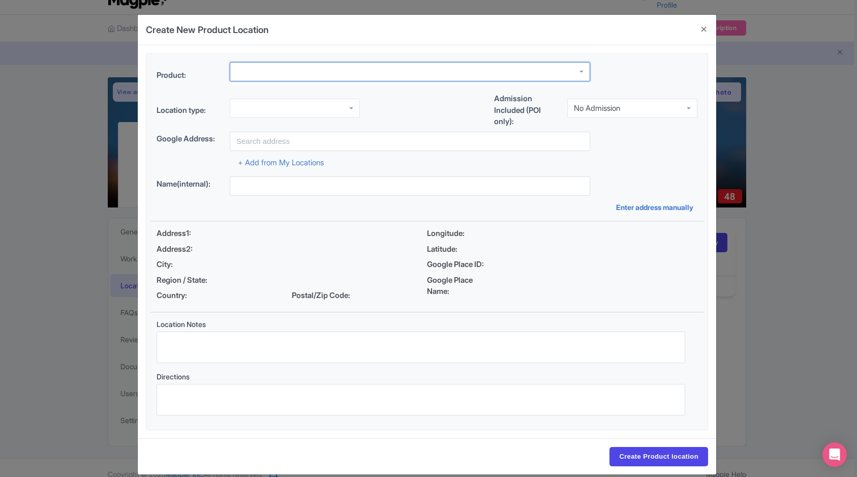 The height and width of the screenshot is (477, 857). What do you see at coordinates (191, 280) in the screenshot?
I see `span: Region / State:` at bounding box center [191, 280].